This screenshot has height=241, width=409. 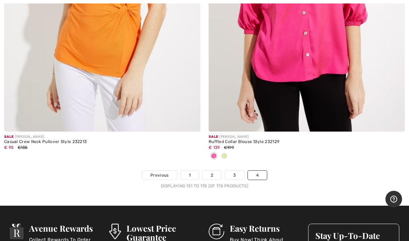 What do you see at coordinates (224, 156) in the screenshot?
I see `div: Exotic lime` at bounding box center [224, 156].